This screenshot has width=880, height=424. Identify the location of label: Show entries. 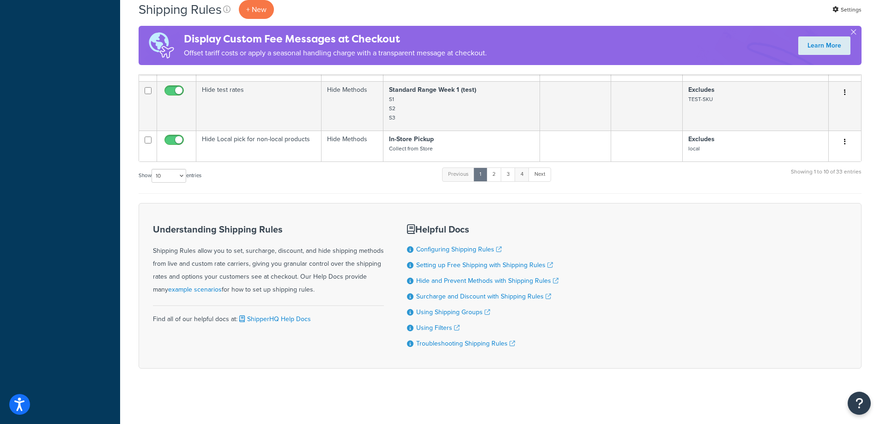
(170, 176).